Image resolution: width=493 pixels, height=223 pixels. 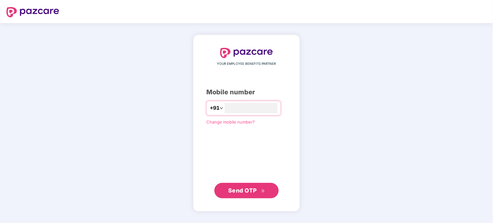 I want to click on span: Send OTP, so click(x=242, y=191).